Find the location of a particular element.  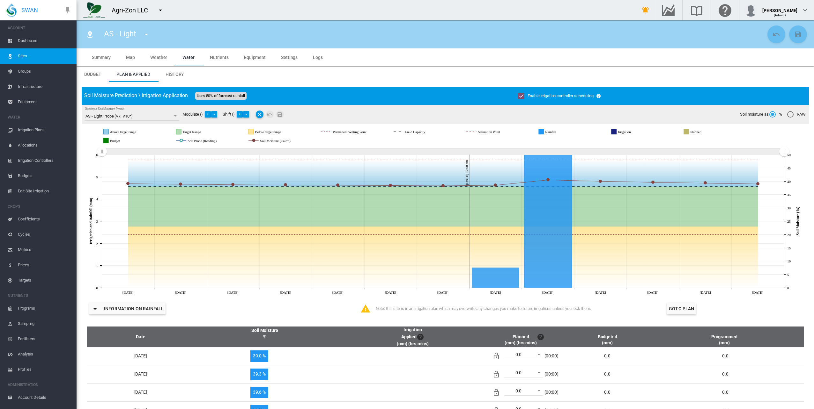

span: WATER is located at coordinates (40, 117).